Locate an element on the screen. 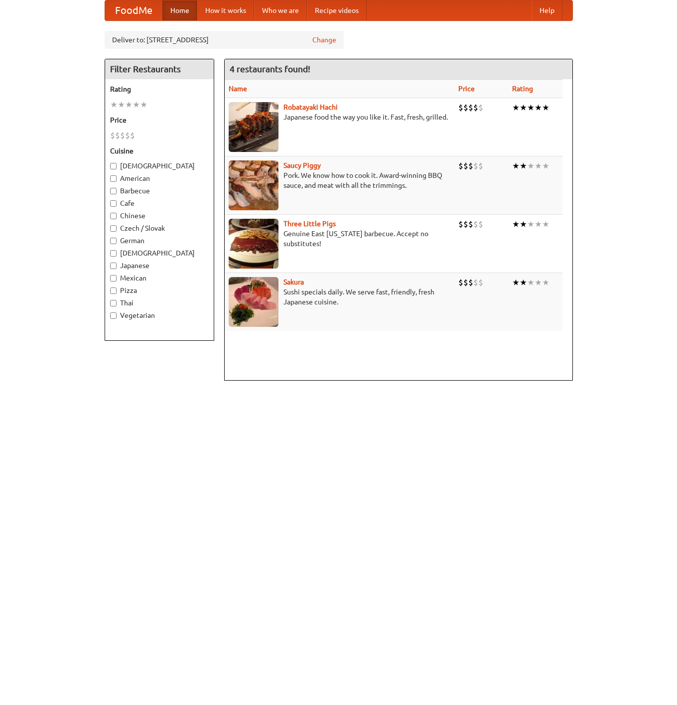  label: Thai is located at coordinates (159, 303).